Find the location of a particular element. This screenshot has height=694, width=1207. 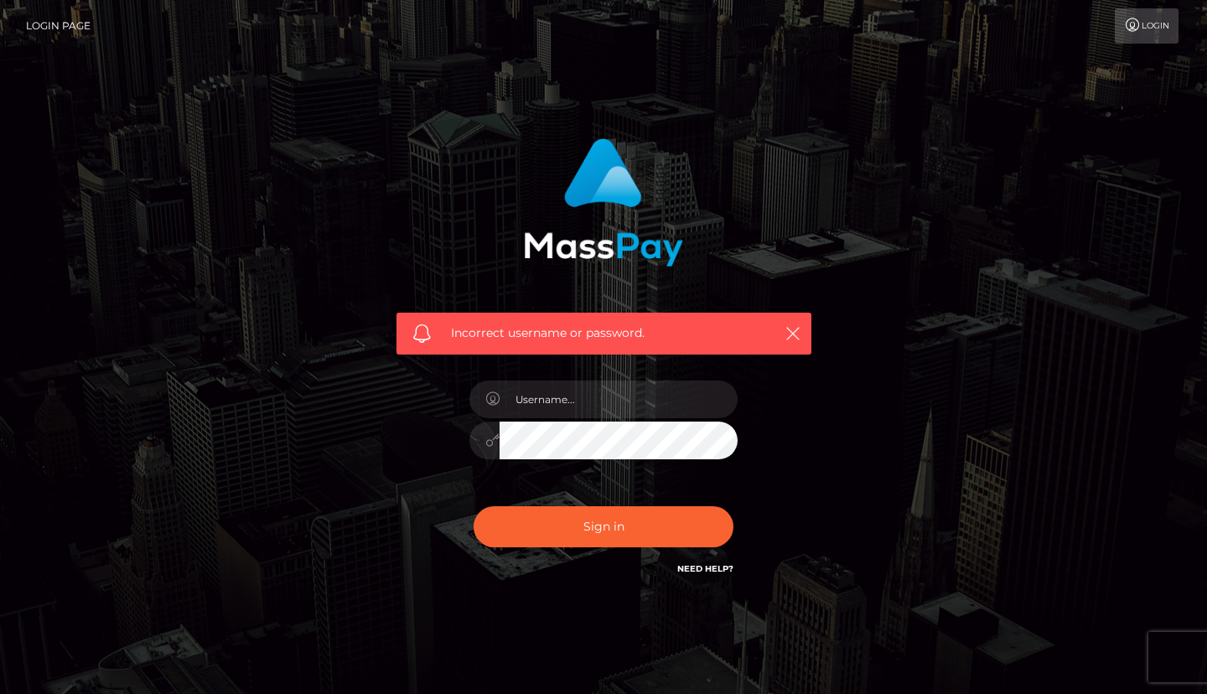

span: Incorrect username or password. is located at coordinates (604, 333).